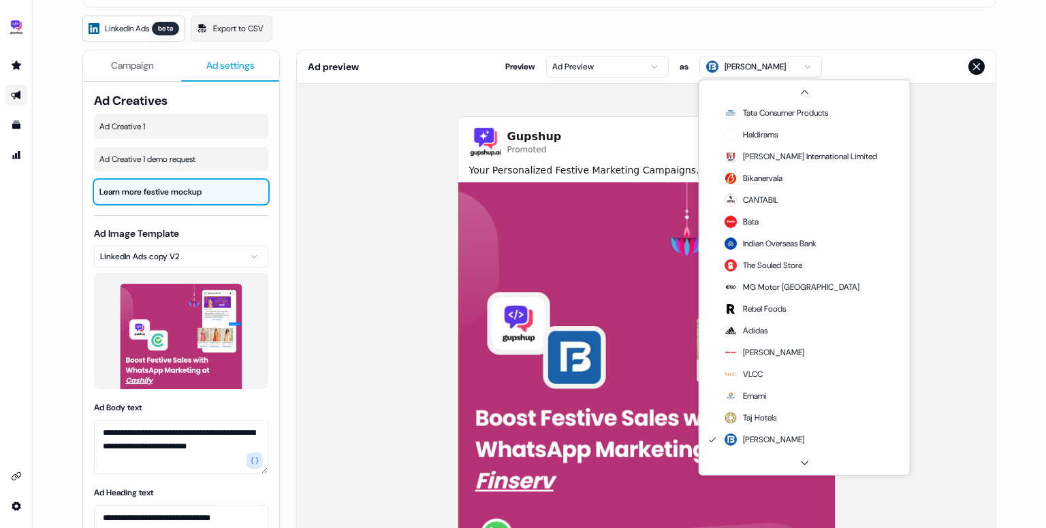 This screenshot has width=1046, height=528. I want to click on div: Bikanervala, so click(753, 178).